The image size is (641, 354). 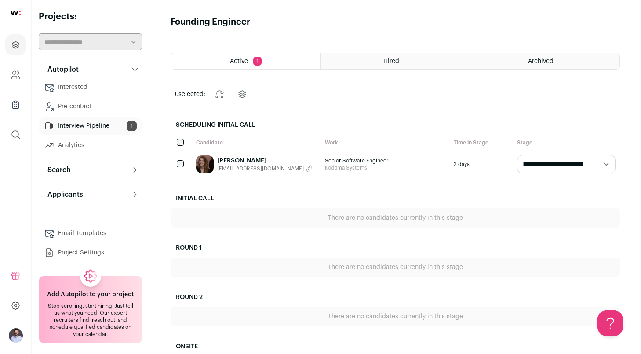 I want to click on span: Active, so click(x=239, y=61).